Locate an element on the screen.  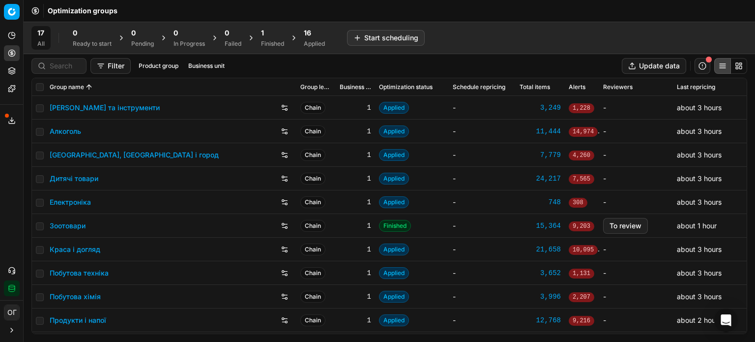
a: 15,364 is located at coordinates (540, 226).